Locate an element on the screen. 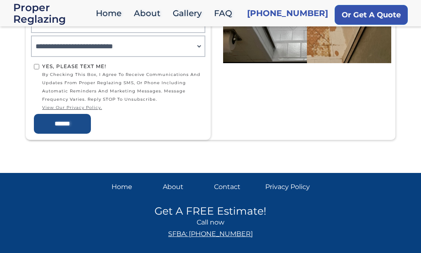 This screenshot has height=253, width=421. div: Proper Reglazing is located at coordinates (52, 13).